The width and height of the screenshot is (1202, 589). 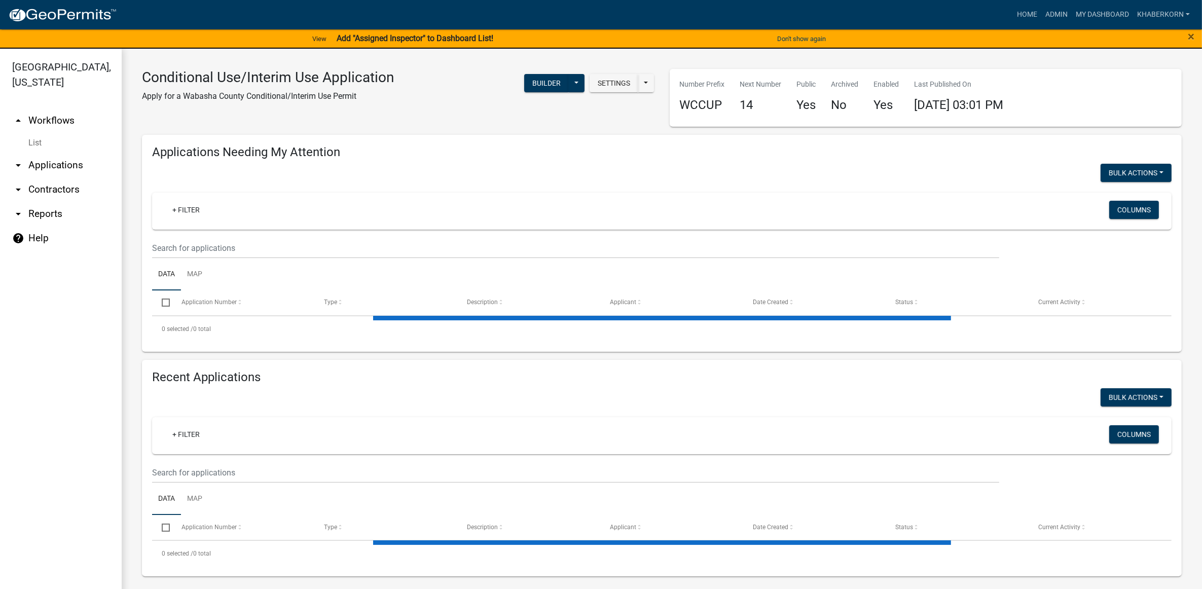 I want to click on h4: Applications Needing My Attention, so click(x=662, y=152).